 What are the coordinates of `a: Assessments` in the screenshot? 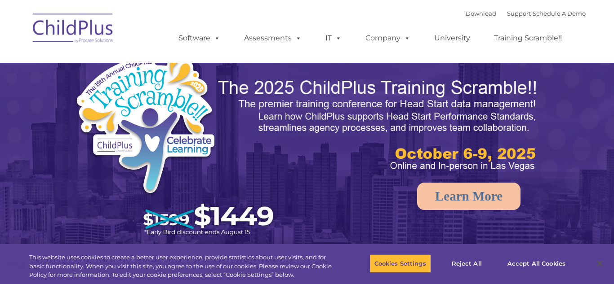 It's located at (273, 38).